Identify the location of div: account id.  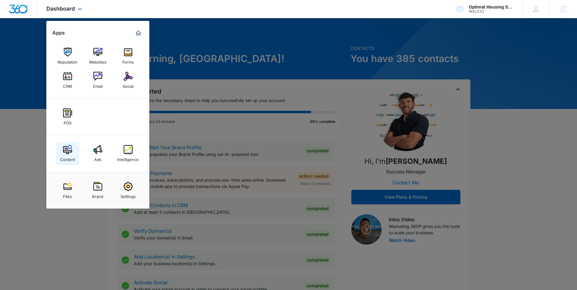
(491, 12).